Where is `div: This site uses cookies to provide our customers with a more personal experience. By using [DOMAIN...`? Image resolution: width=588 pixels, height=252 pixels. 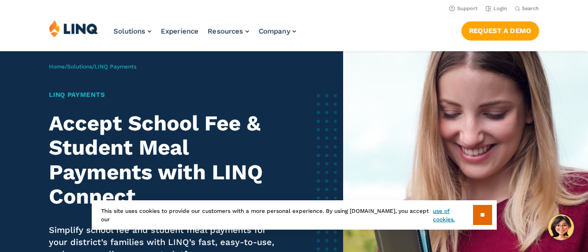
div: This site uses cookies to provide our customers with a more personal experience. By using [DOMAIN... is located at coordinates (294, 215).